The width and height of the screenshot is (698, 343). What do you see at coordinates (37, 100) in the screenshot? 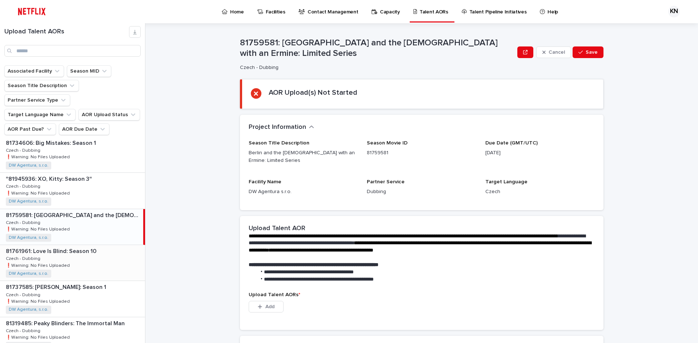
I see `button: Partner Service Type` at bounding box center [37, 100].